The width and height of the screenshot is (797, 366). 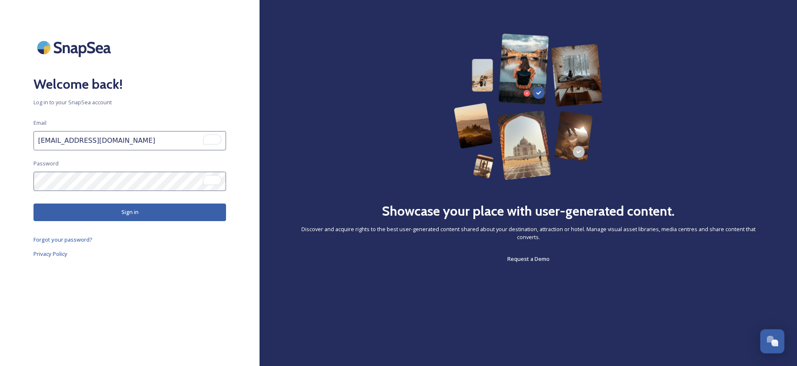 What do you see at coordinates (528, 107) in the screenshot?
I see `img: 63b42ca75bacad526042e722_Group%20154-p-800.png` at bounding box center [528, 107].